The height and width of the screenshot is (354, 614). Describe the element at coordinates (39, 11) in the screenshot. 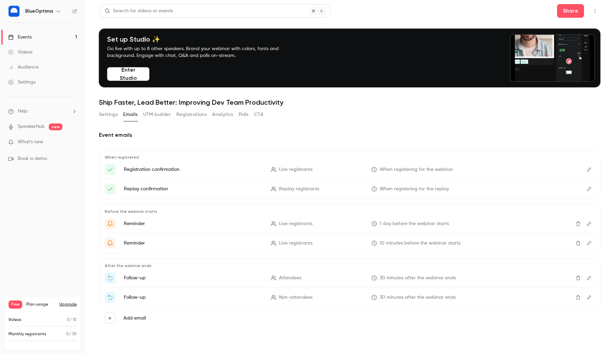

I see `h6: BlueOptima` at that location.